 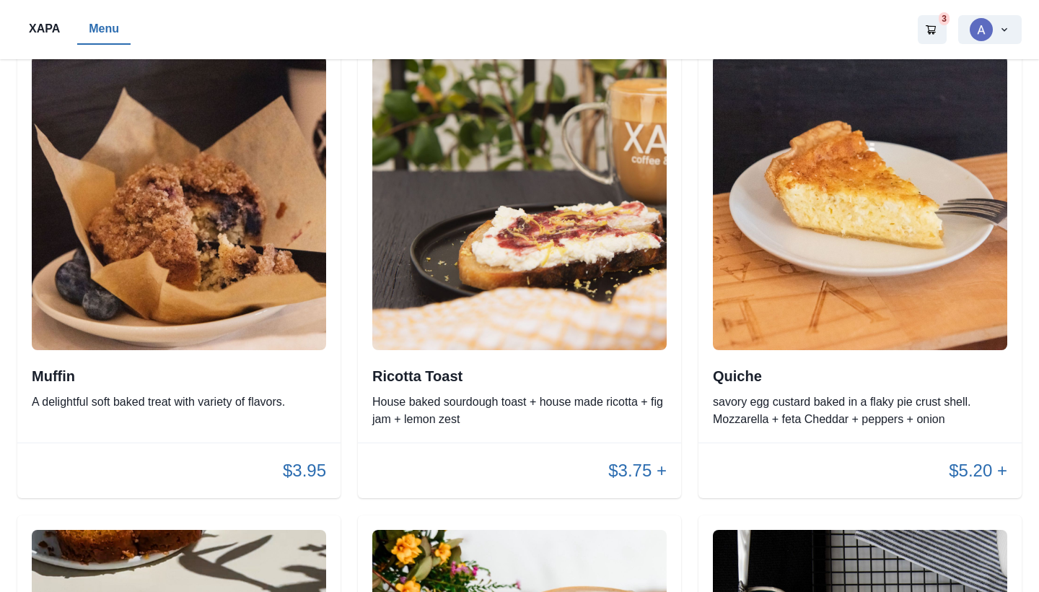 What do you see at coordinates (305, 471) in the screenshot?
I see `p: $3.95` at bounding box center [305, 471].